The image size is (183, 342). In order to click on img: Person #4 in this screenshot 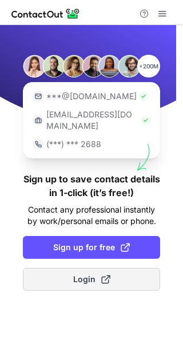, I will do `click(93, 66)`.